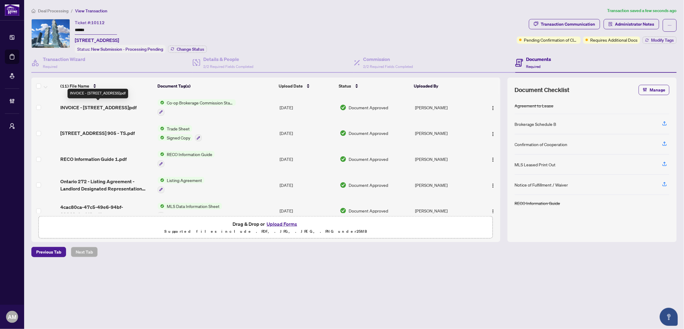  Describe the element at coordinates (106, 211) in the screenshot. I see `span: 4cac80ca-47c5-49e6-94bf-09343efeafd8.pdf` at that location.